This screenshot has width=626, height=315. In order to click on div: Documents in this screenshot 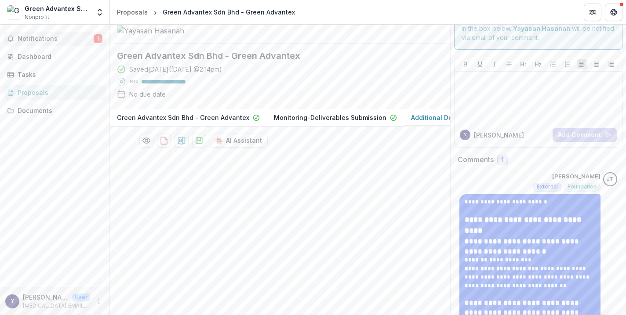, I will do `click(58, 110)`.